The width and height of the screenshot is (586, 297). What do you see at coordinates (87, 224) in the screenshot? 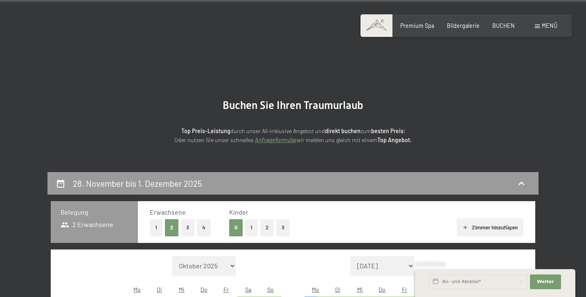
I see `span: 2 Erwachsene` at bounding box center [87, 224].